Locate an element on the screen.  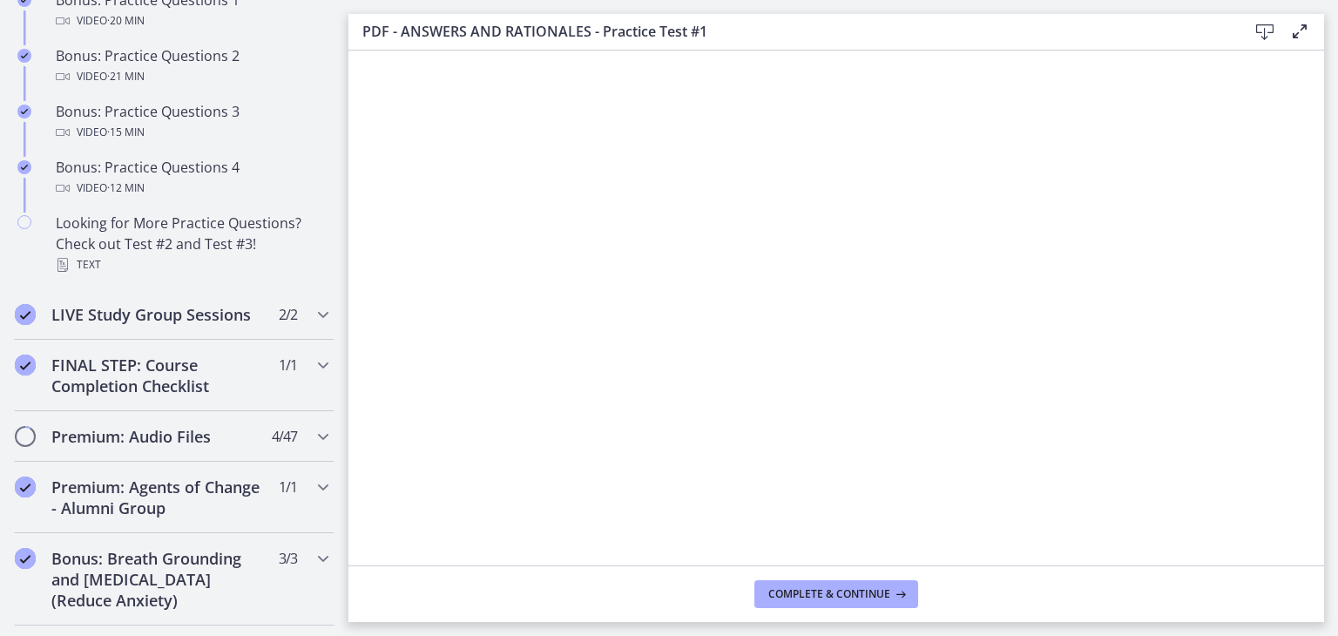
h3: PDF - ANSWERS AND RATIONALES - Practice Test #1 is located at coordinates (791, 31).